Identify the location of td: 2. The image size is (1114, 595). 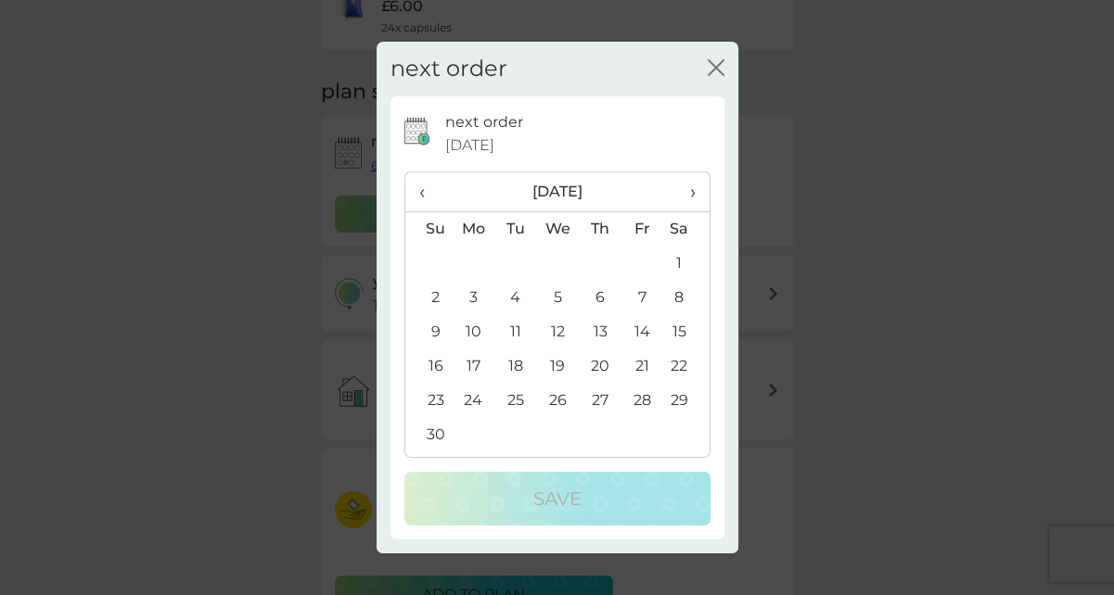
(429, 298).